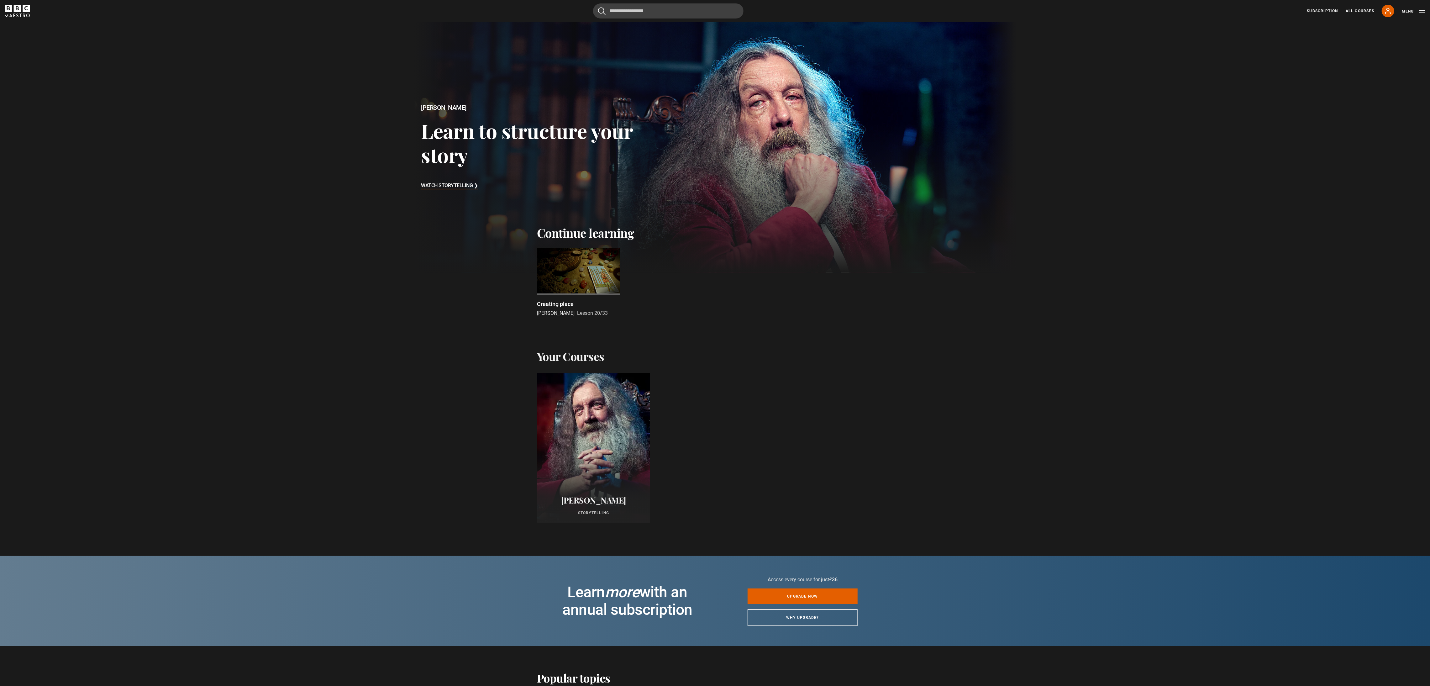 The height and width of the screenshot is (686, 1430). I want to click on h3: Watch Storytelling ❯, so click(449, 186).